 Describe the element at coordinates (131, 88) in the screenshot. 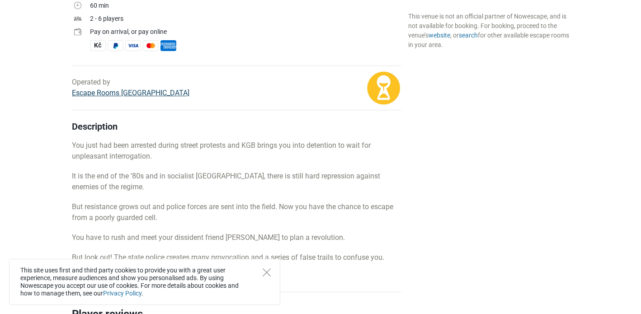

I see `div: Operated by` at that location.